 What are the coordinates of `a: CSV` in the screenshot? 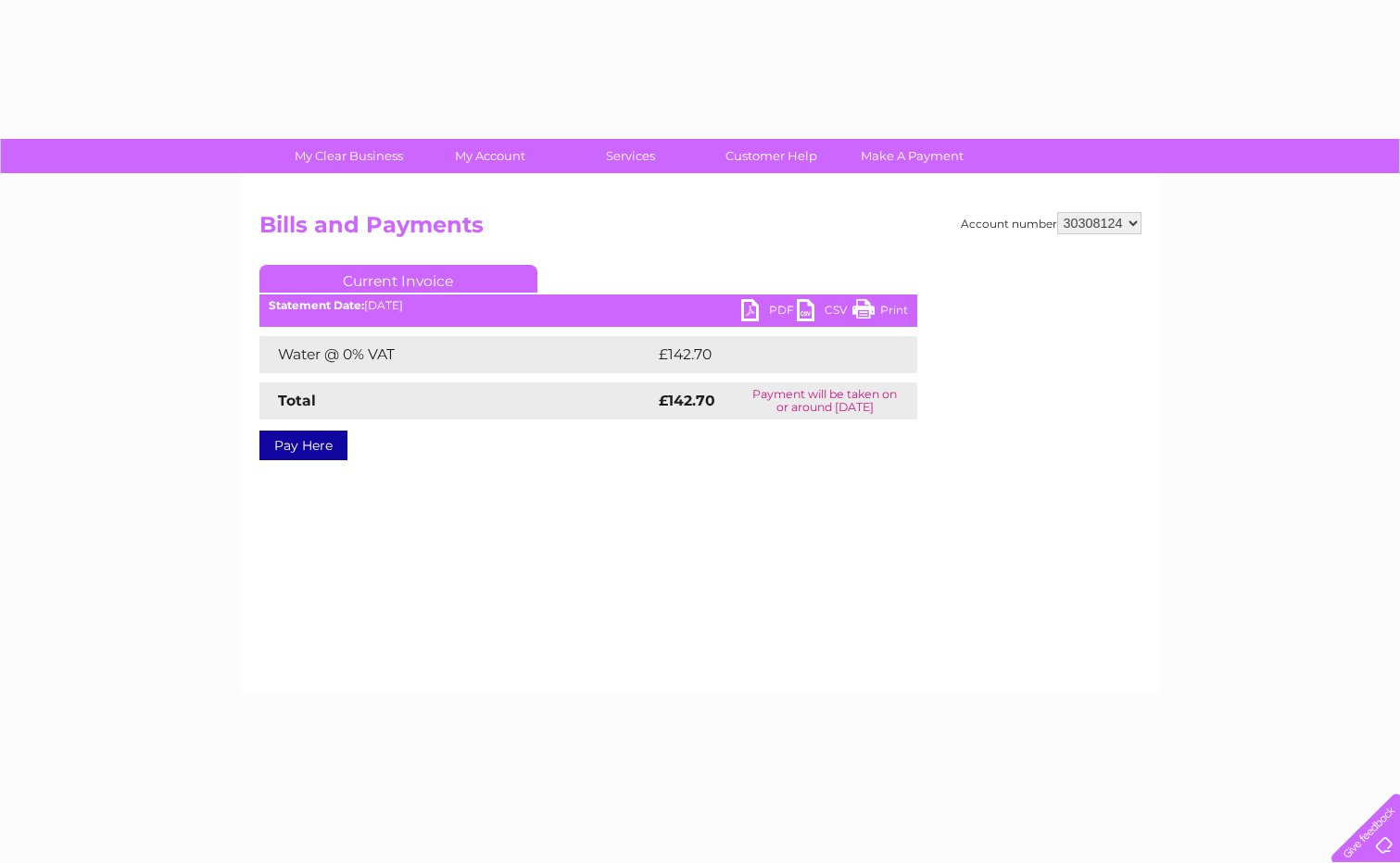 It's located at (825, 312).